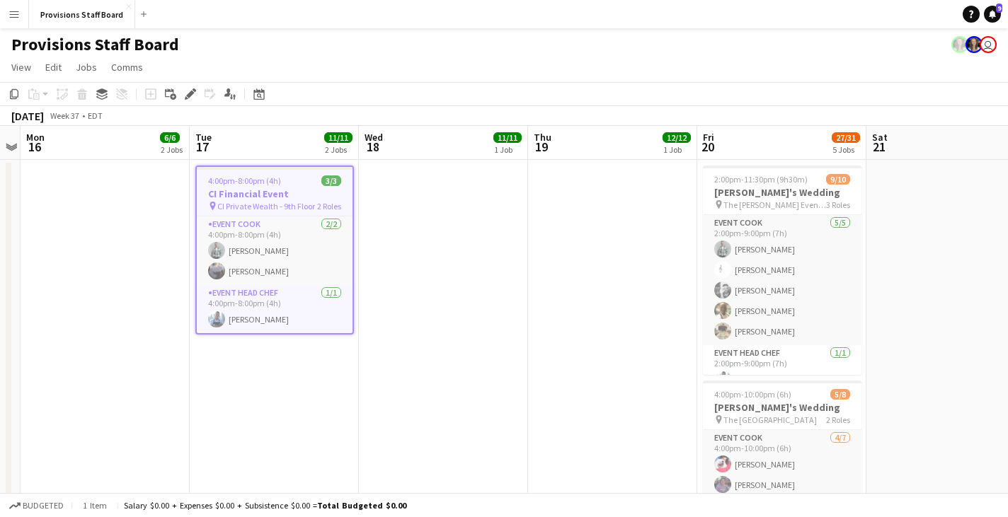 This screenshot has width=1008, height=517. What do you see at coordinates (203, 137) in the screenshot?
I see `span: Tue` at bounding box center [203, 137].